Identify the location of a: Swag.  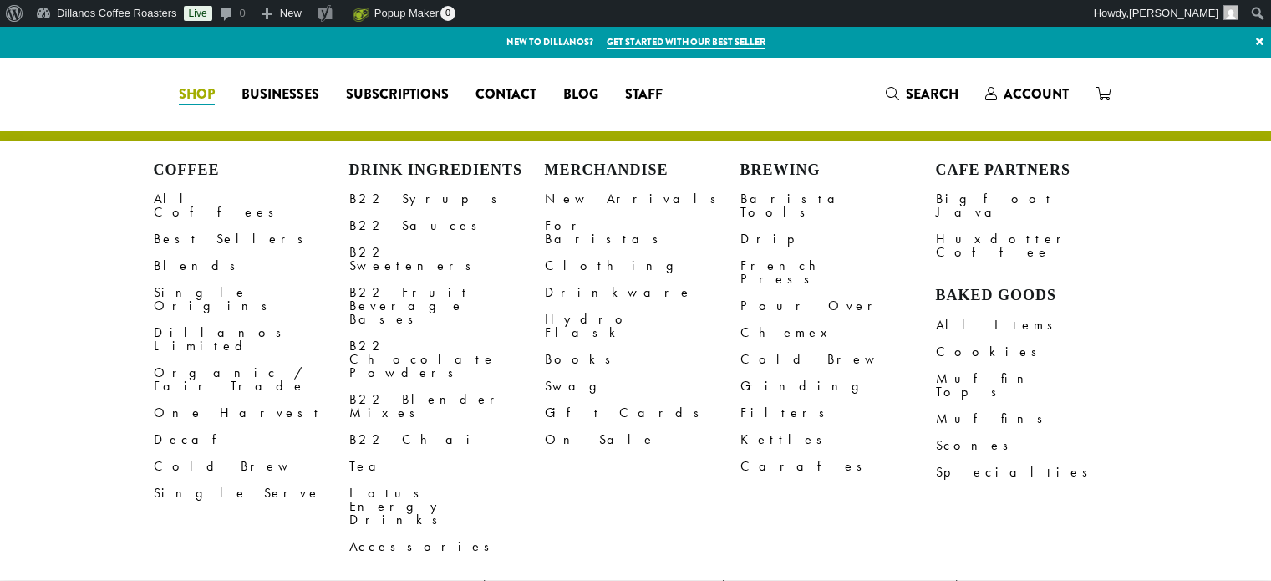
(642, 386).